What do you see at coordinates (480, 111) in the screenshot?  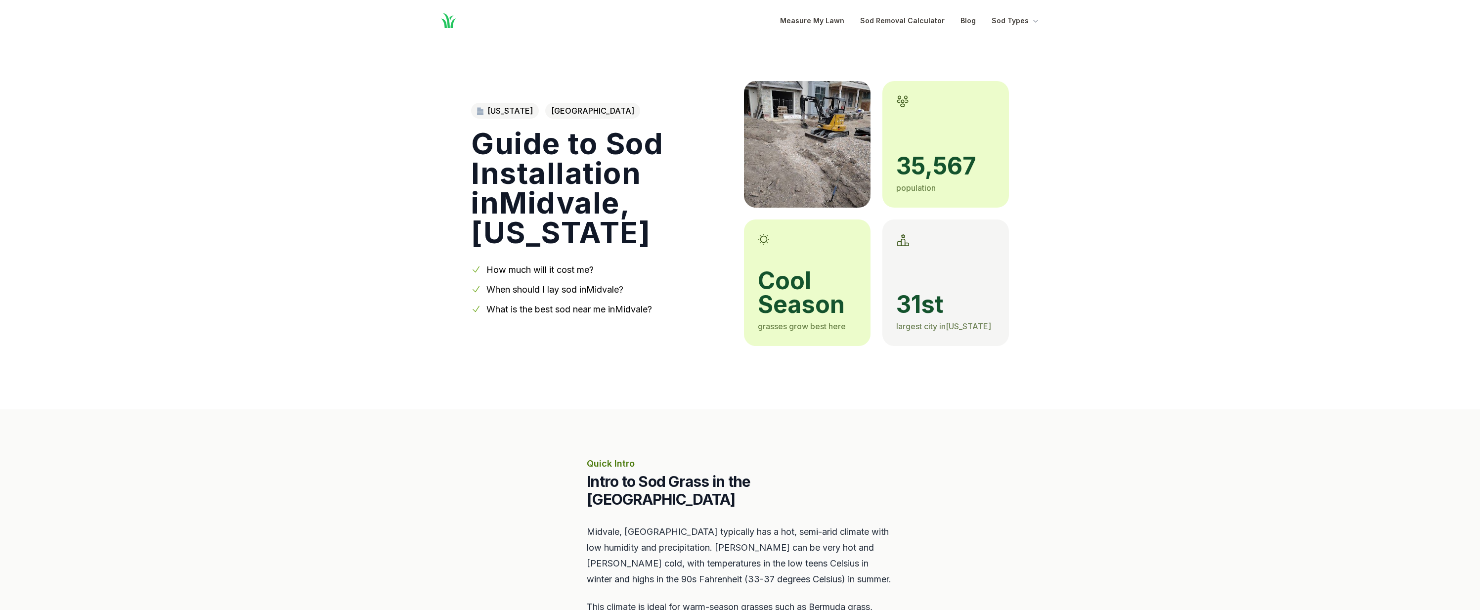 I see `img: Utah state outline` at bounding box center [480, 111].